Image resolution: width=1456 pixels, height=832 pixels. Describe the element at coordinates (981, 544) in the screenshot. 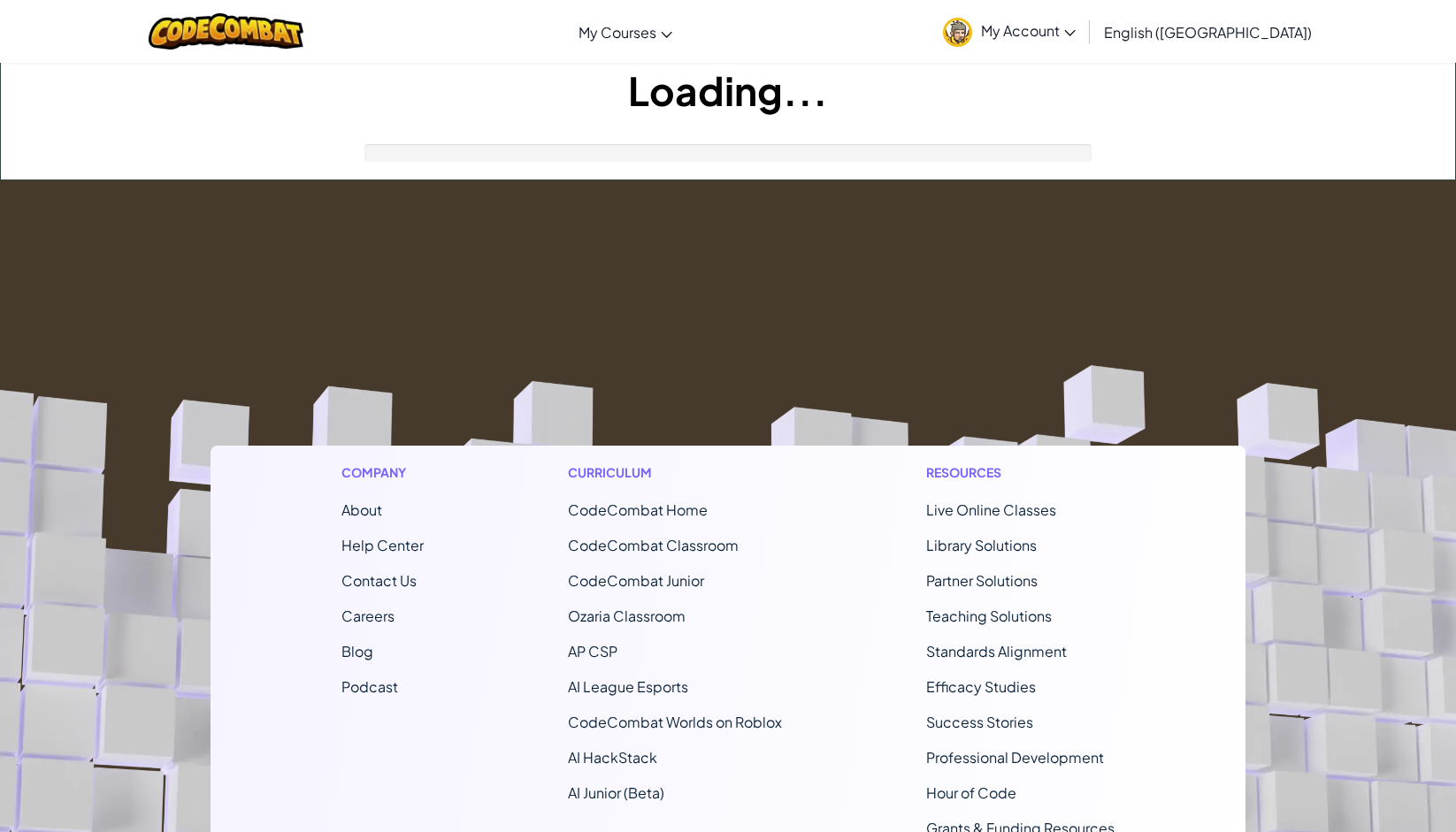

I see `a: Library Solutions` at that location.